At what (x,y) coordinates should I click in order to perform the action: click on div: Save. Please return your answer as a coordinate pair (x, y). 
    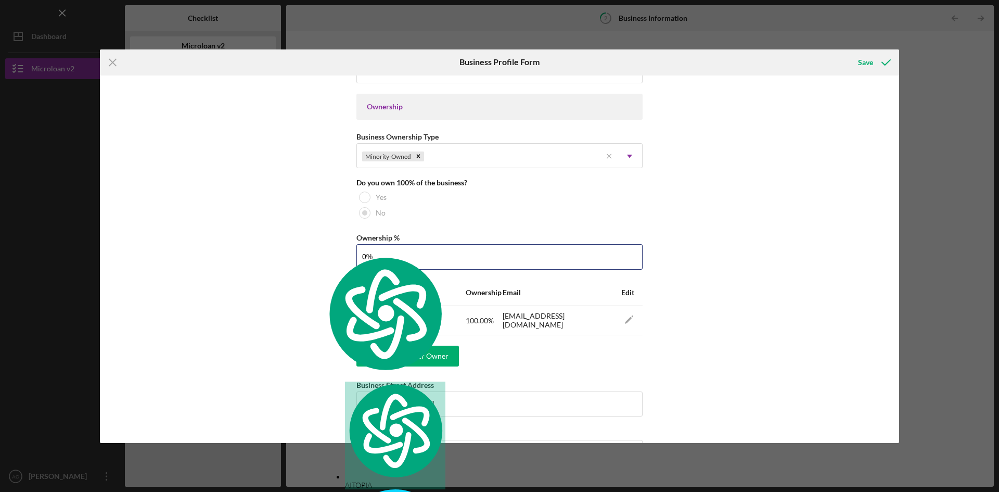
    Looking at the image, I should click on (865, 62).